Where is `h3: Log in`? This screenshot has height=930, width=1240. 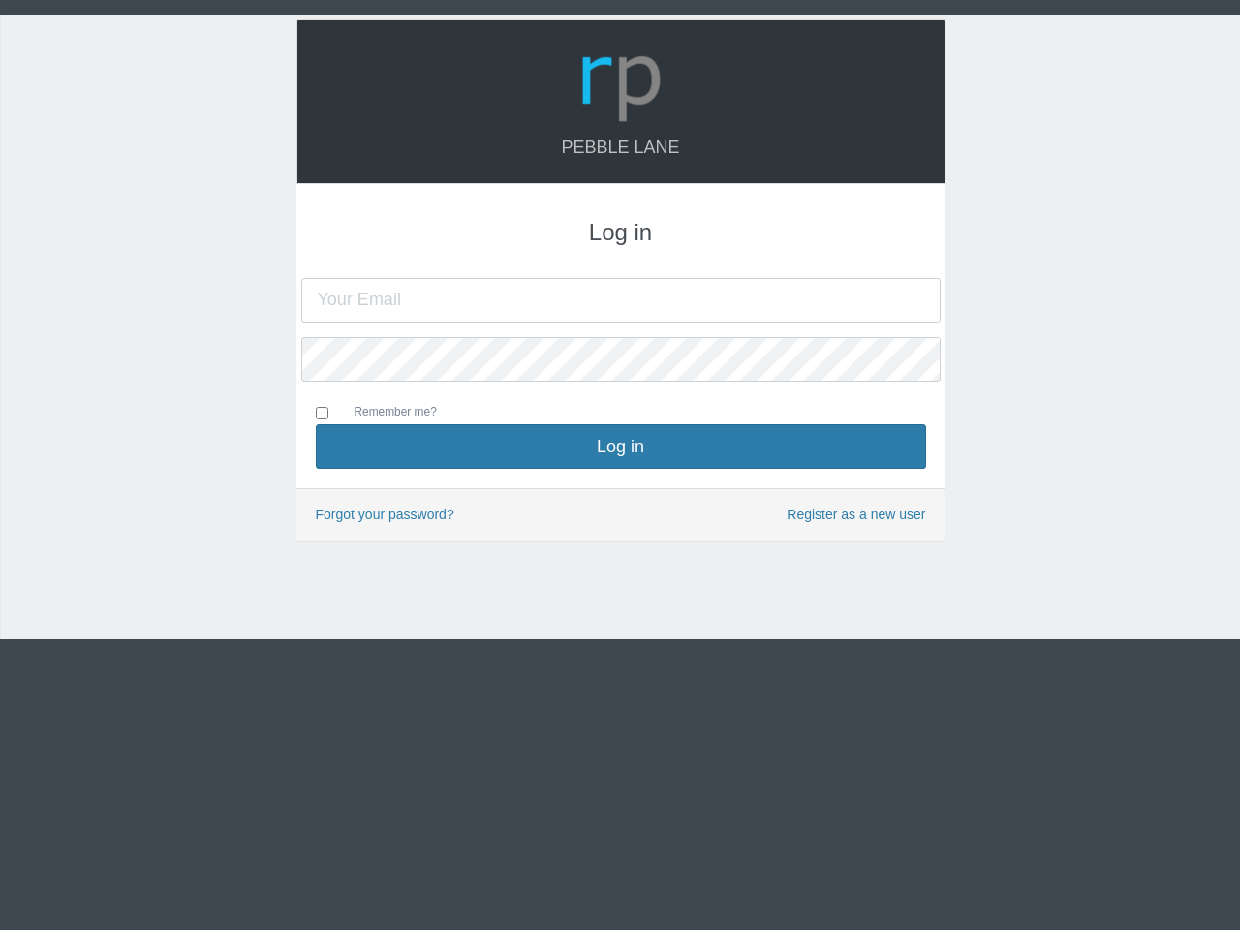
h3: Log in is located at coordinates (621, 232).